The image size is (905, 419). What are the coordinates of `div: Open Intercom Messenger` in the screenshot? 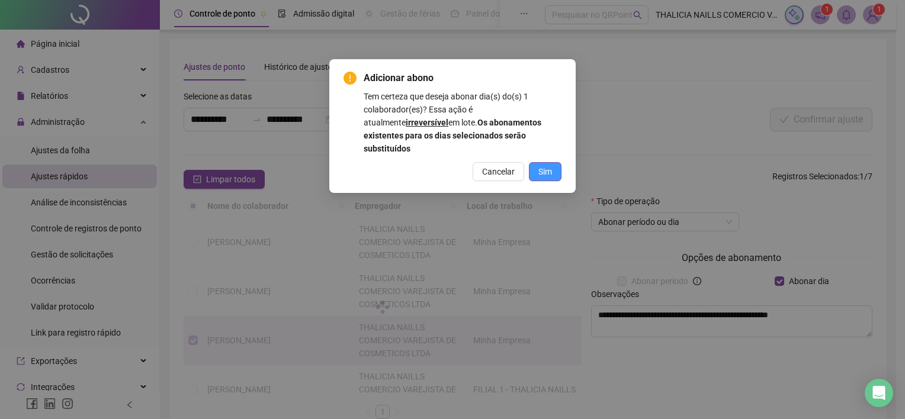 It's located at (879, 393).